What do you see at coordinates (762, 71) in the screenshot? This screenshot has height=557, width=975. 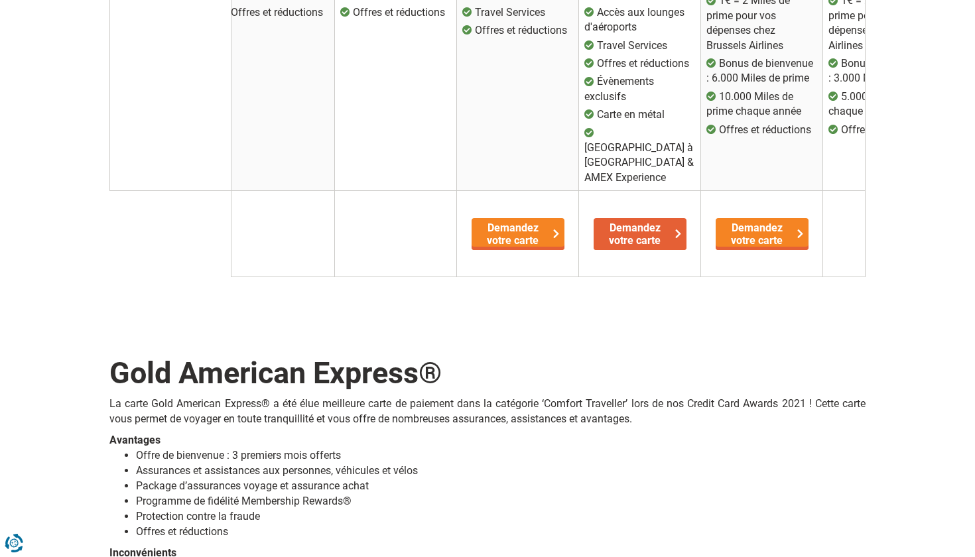 I see `li: Bonus de bienvenue : 6.000 Miles de prime` at bounding box center [762, 71].